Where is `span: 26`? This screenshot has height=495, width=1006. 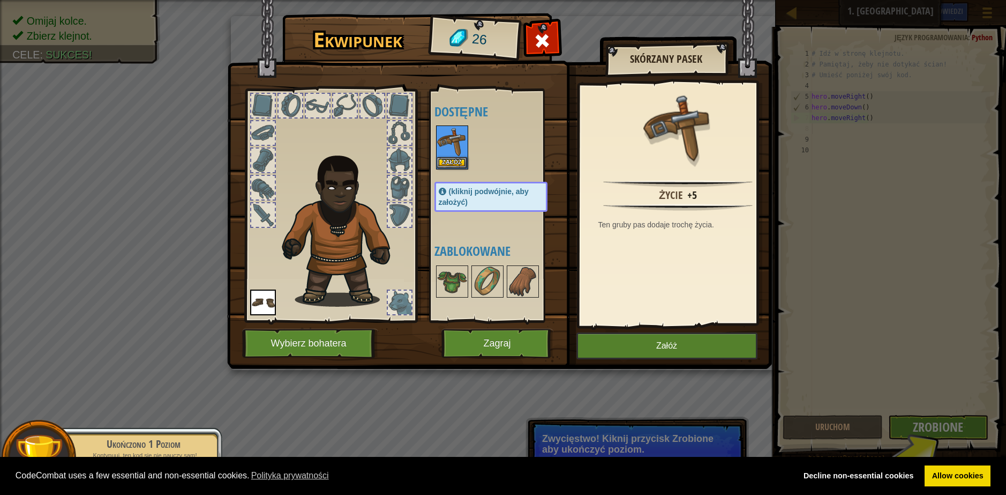 span: 26 is located at coordinates (479, 40).